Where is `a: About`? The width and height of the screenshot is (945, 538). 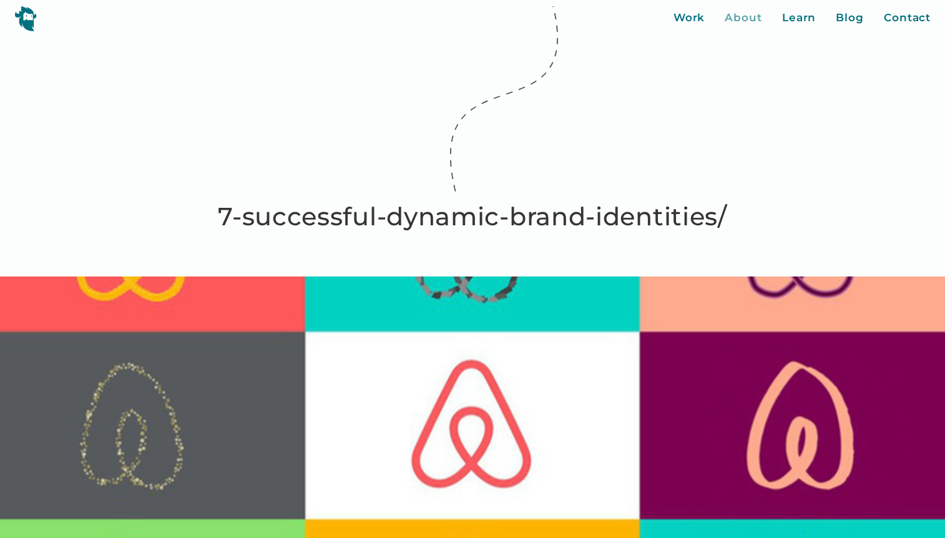
a: About is located at coordinates (743, 18).